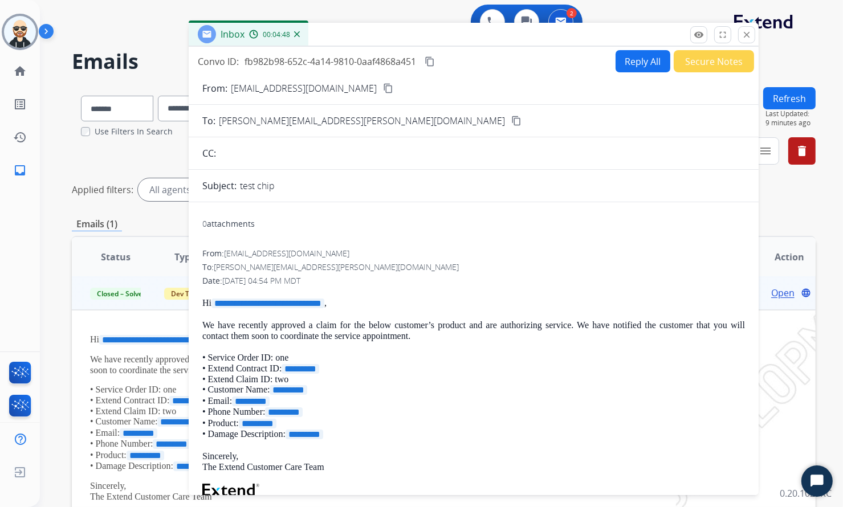 Image resolution: width=843 pixels, height=507 pixels. Describe the element at coordinates (103, 190) in the screenshot. I see `p: Applied filters:` at that location.